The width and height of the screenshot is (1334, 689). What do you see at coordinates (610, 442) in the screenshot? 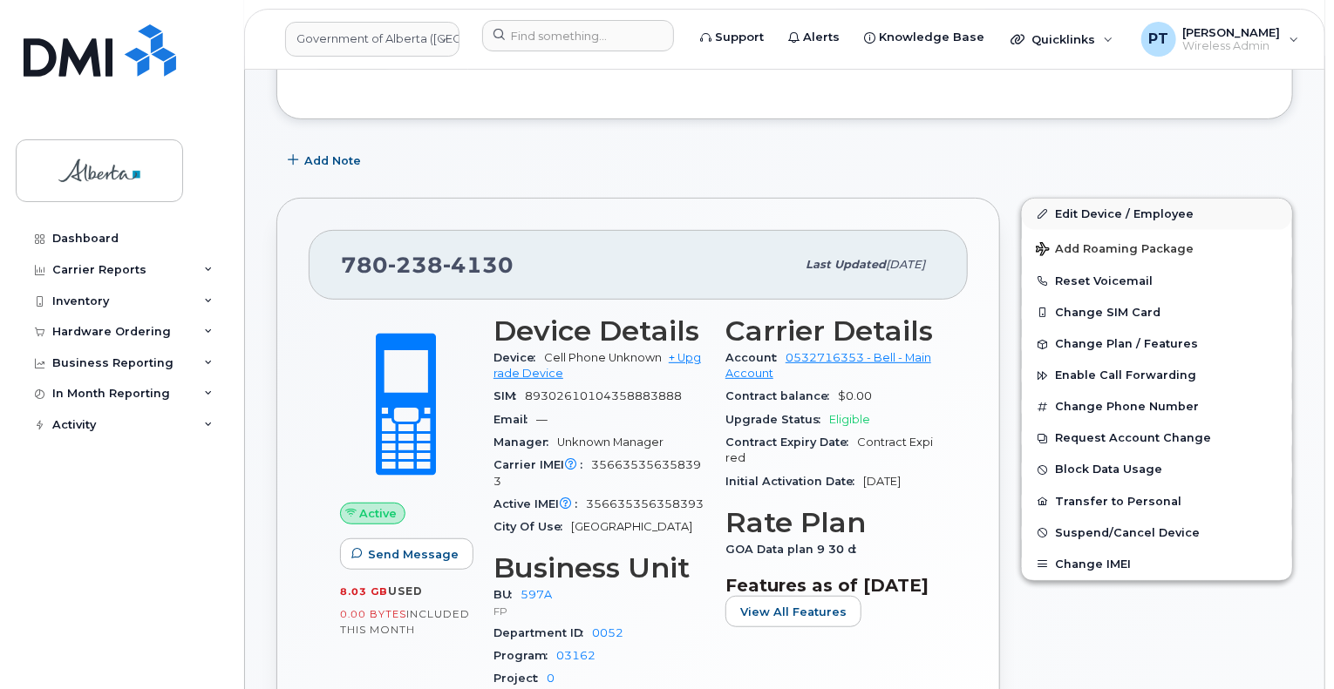
I see `span: Unknown Manager` at bounding box center [610, 442].